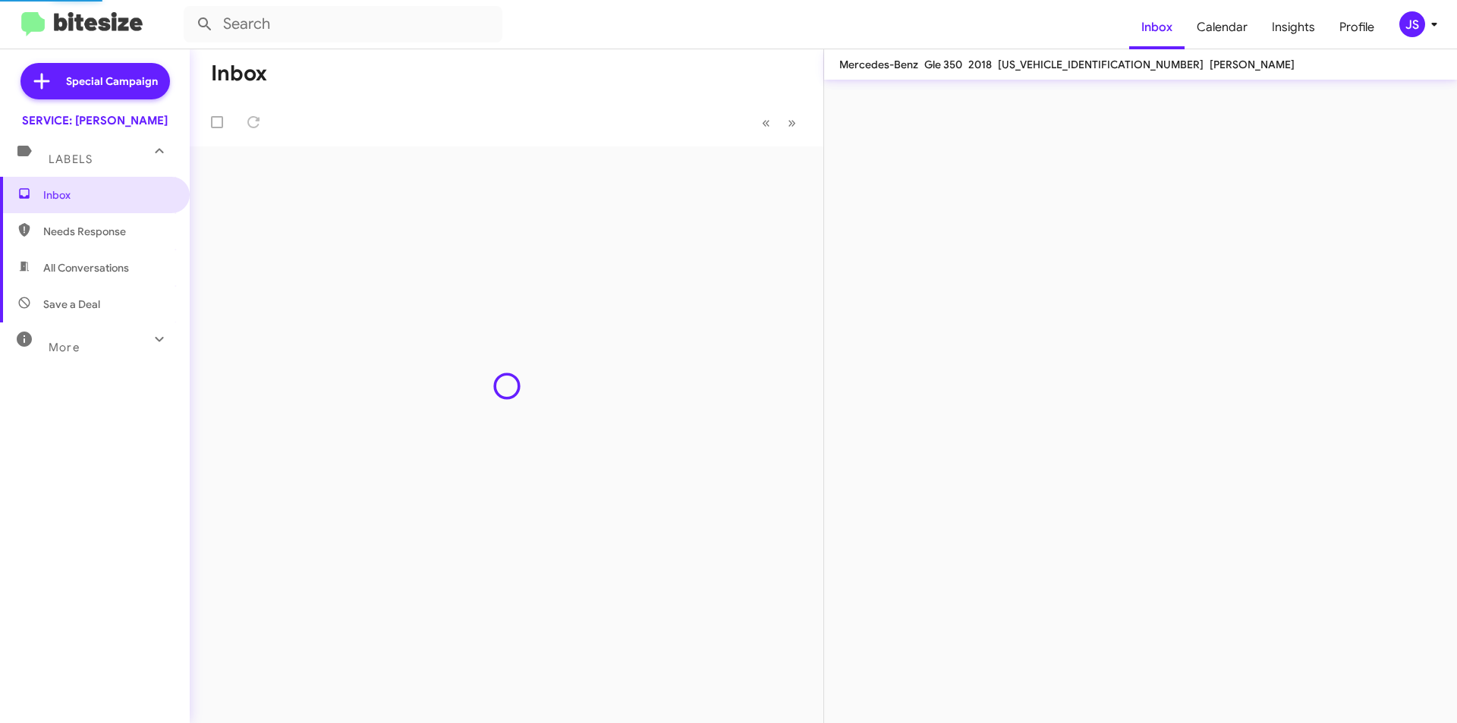  I want to click on span: Calendar, so click(1221, 27).